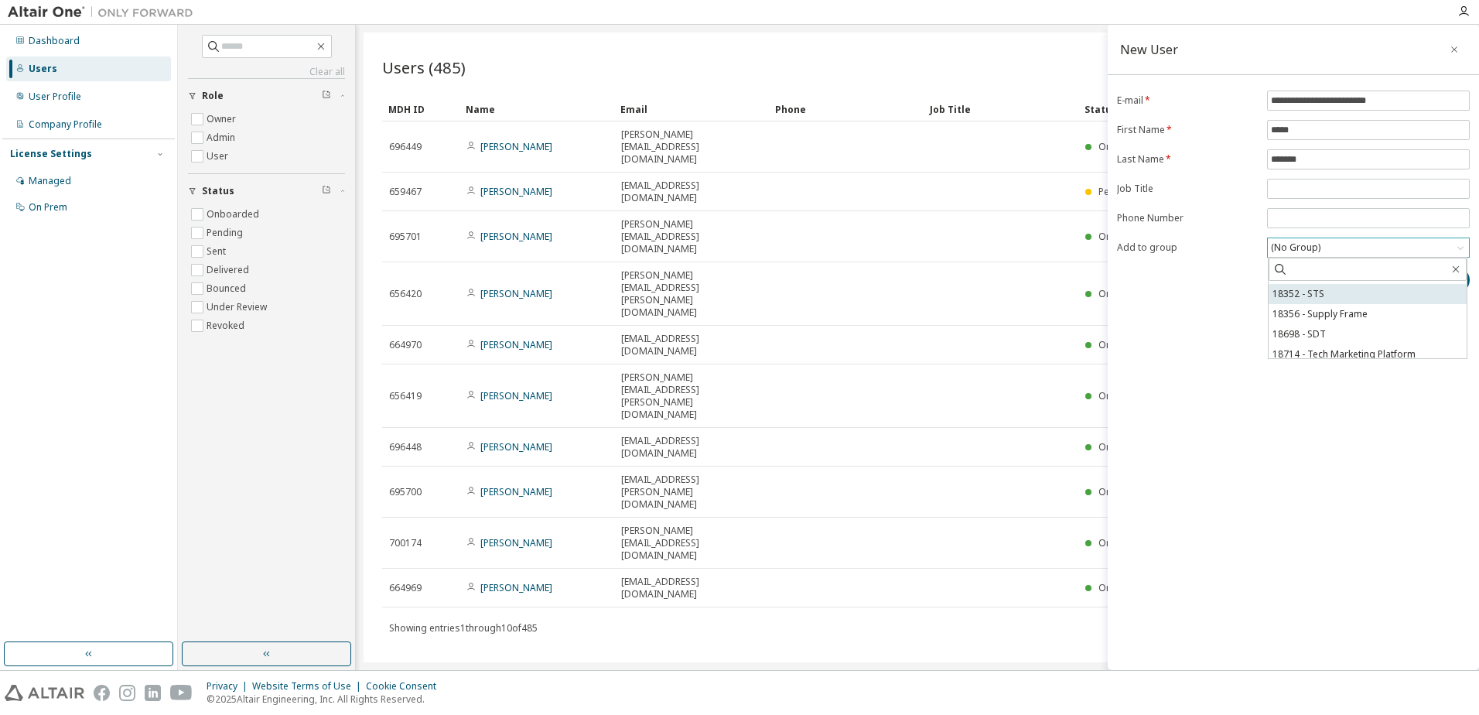 The image size is (1479, 715). What do you see at coordinates (1187, 218) in the screenshot?
I see `label: Phone Number` at bounding box center [1187, 218].